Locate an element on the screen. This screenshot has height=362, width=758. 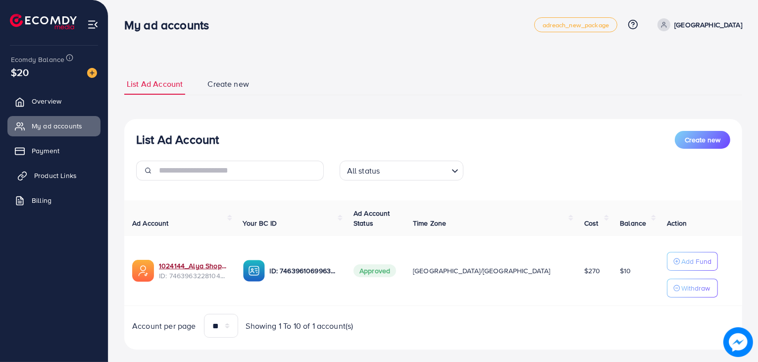
span: Cost is located at coordinates (591, 223).